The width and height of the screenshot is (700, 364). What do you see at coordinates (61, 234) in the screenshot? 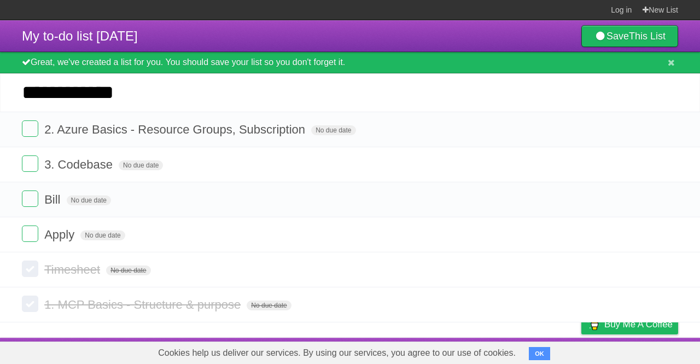
I see `span: Apply` at bounding box center [61, 234].